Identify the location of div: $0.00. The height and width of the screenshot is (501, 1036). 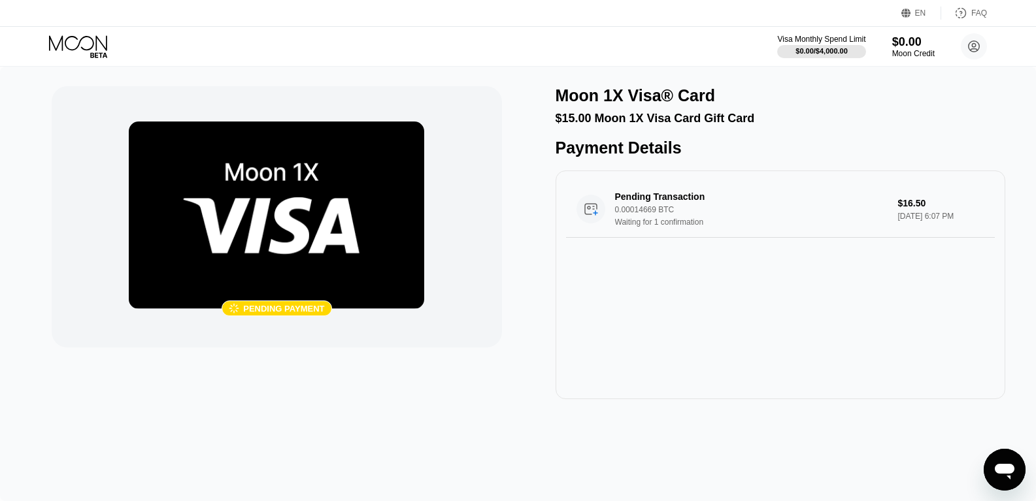
(913, 42).